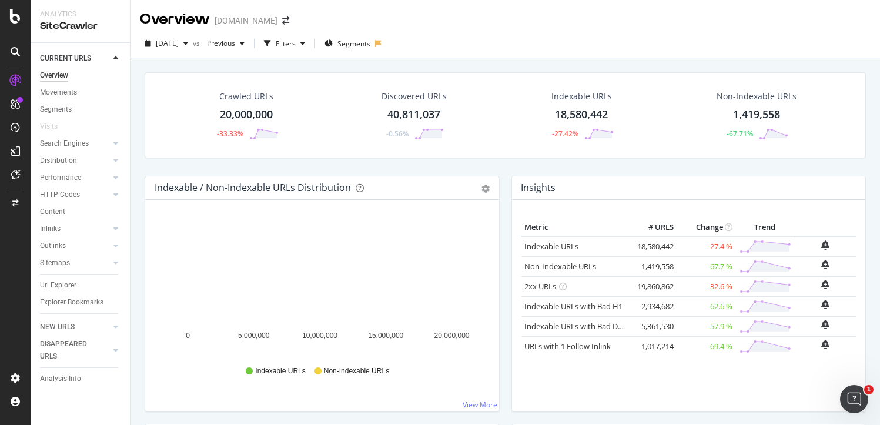  I want to click on div: A chart., so click(320, 287).